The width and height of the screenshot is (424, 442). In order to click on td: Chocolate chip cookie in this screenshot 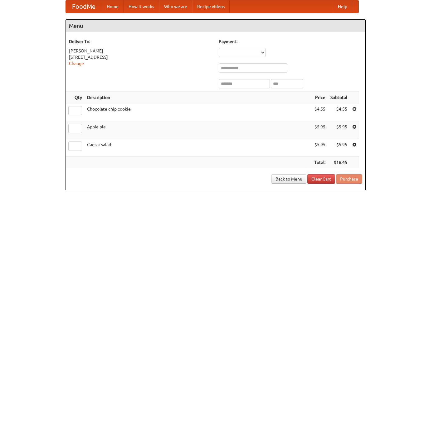, I will do `click(198, 112)`.